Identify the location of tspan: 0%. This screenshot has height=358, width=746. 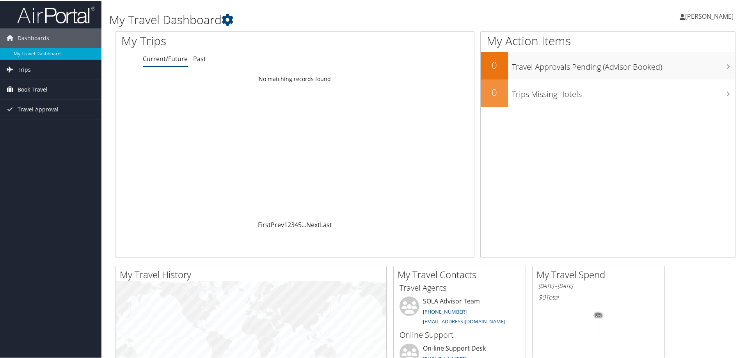
(598, 315).